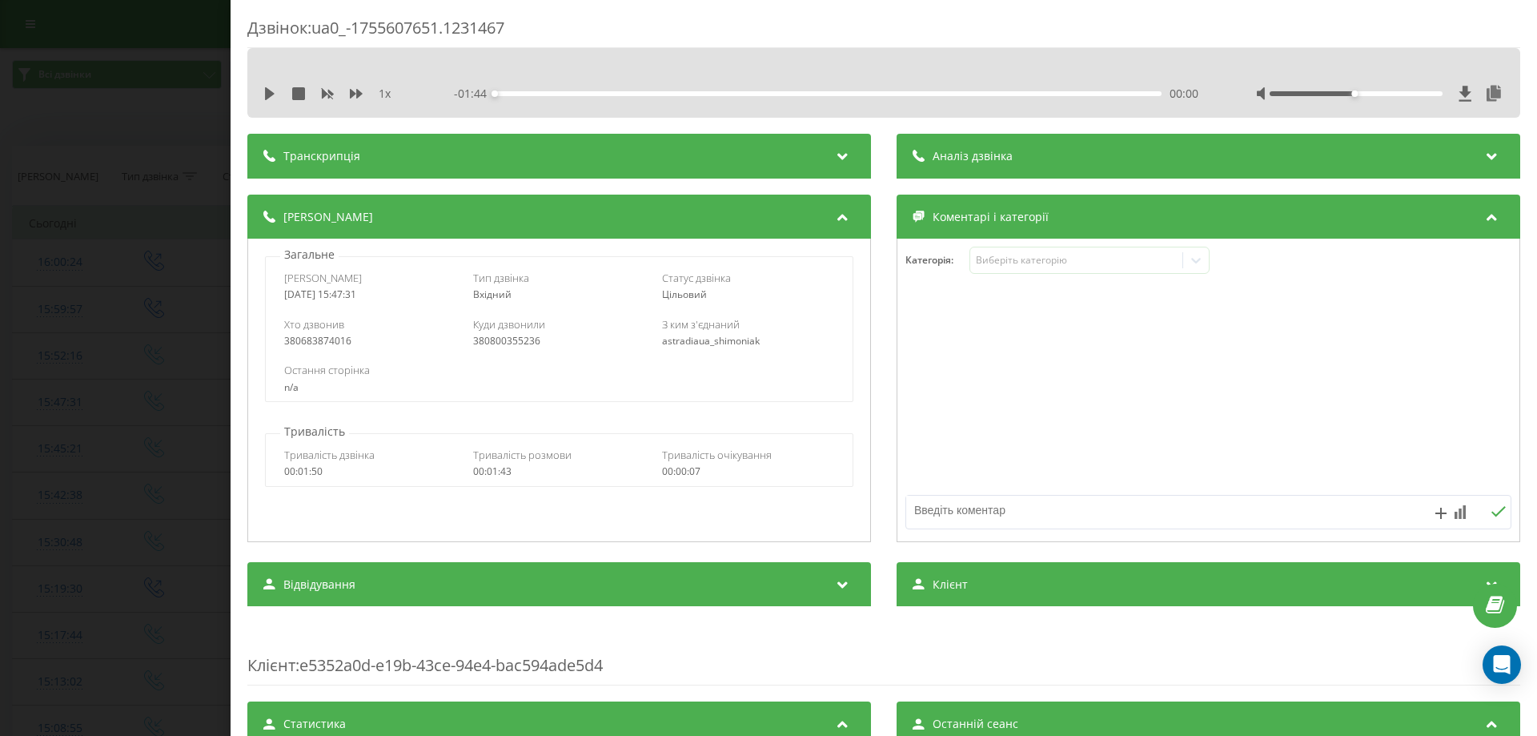  What do you see at coordinates (315, 724) in the screenshot?
I see `span: Статистика` at bounding box center [315, 724].